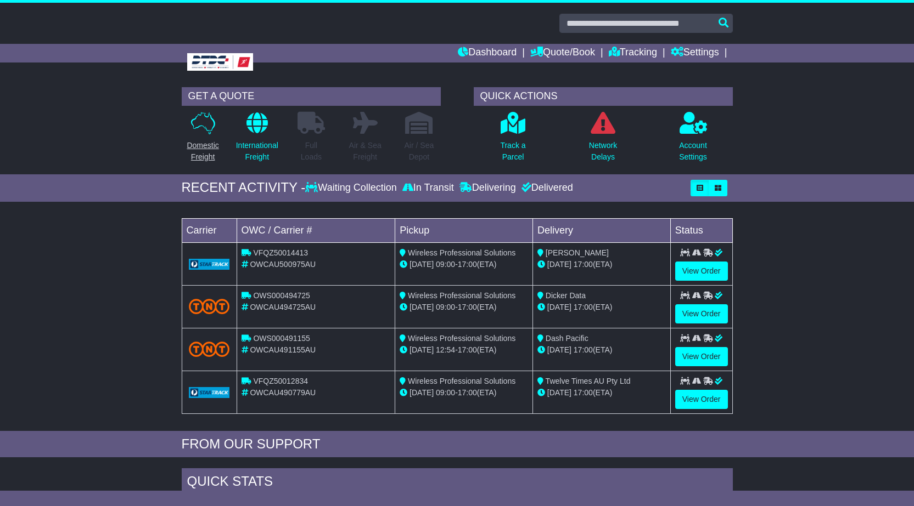 The height and width of the screenshot is (506, 914). Describe the element at coordinates (352, 188) in the screenshot. I see `div: Waiting Collection` at that location.